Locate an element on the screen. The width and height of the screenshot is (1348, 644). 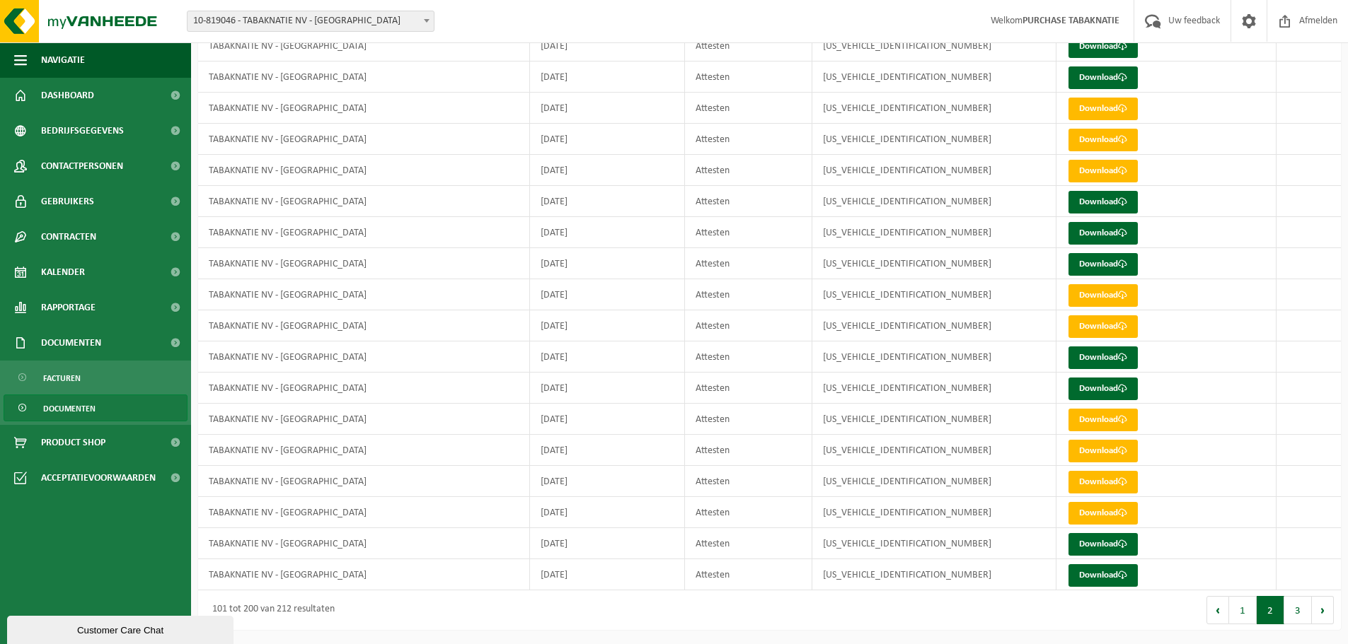
span: Acceptatievoorwaarden is located at coordinates (98, 478).